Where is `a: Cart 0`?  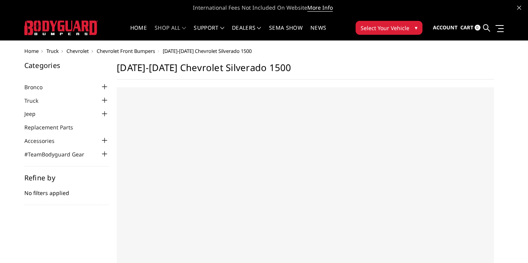 a: Cart 0 is located at coordinates (470, 28).